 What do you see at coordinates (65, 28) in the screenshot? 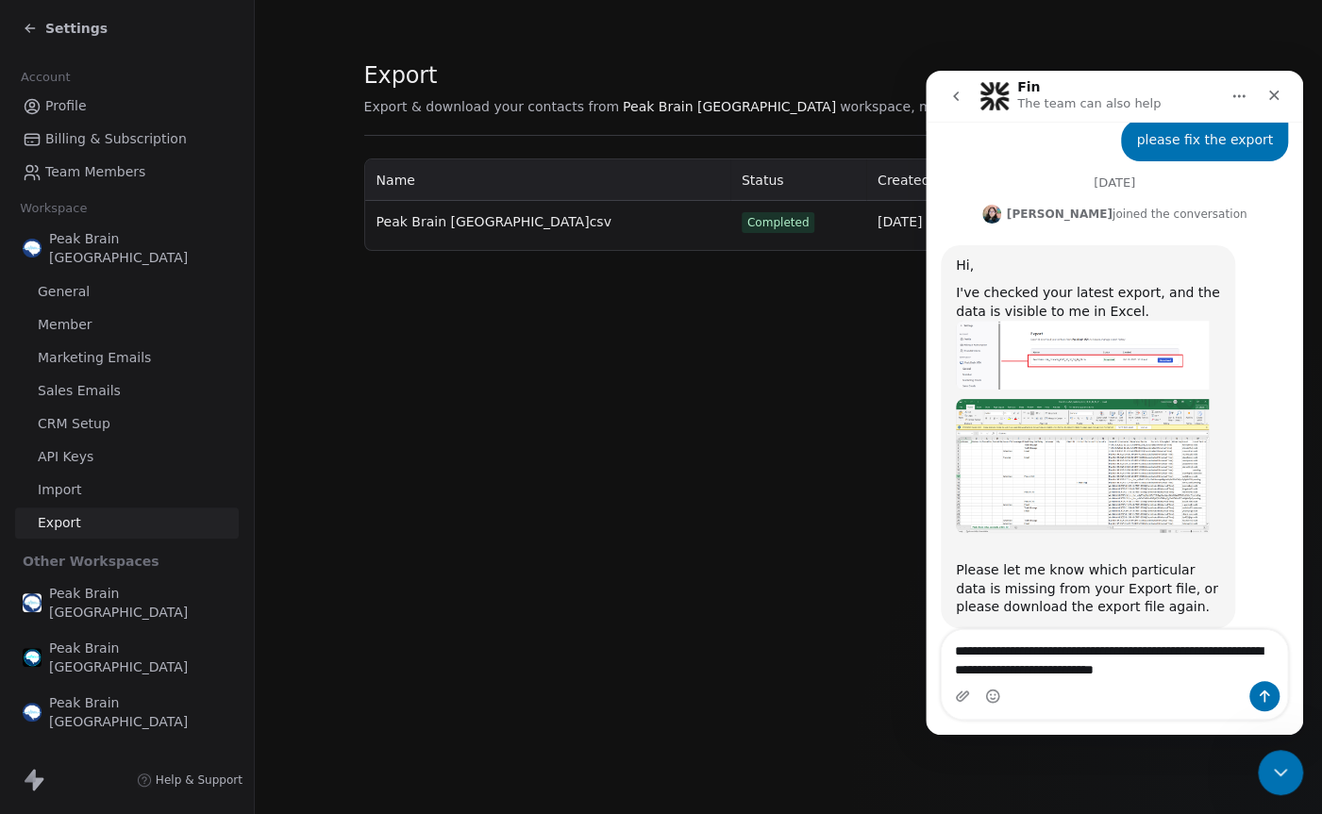
I see `a: Settings` at bounding box center [65, 28].